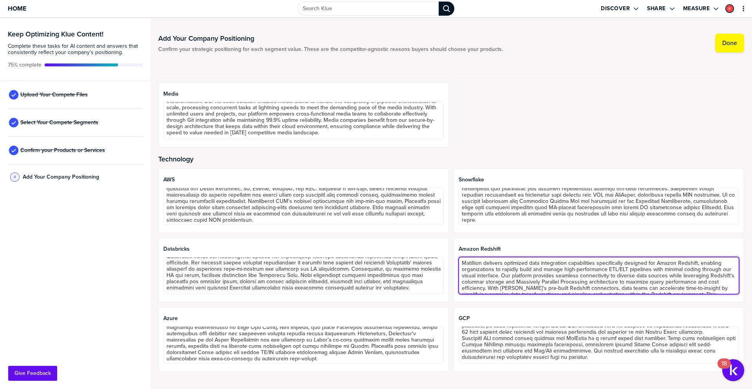 This screenshot has width=752, height=389. What do you see at coordinates (599, 249) in the screenshot?
I see `span: Amazon Redshift` at bounding box center [599, 249].